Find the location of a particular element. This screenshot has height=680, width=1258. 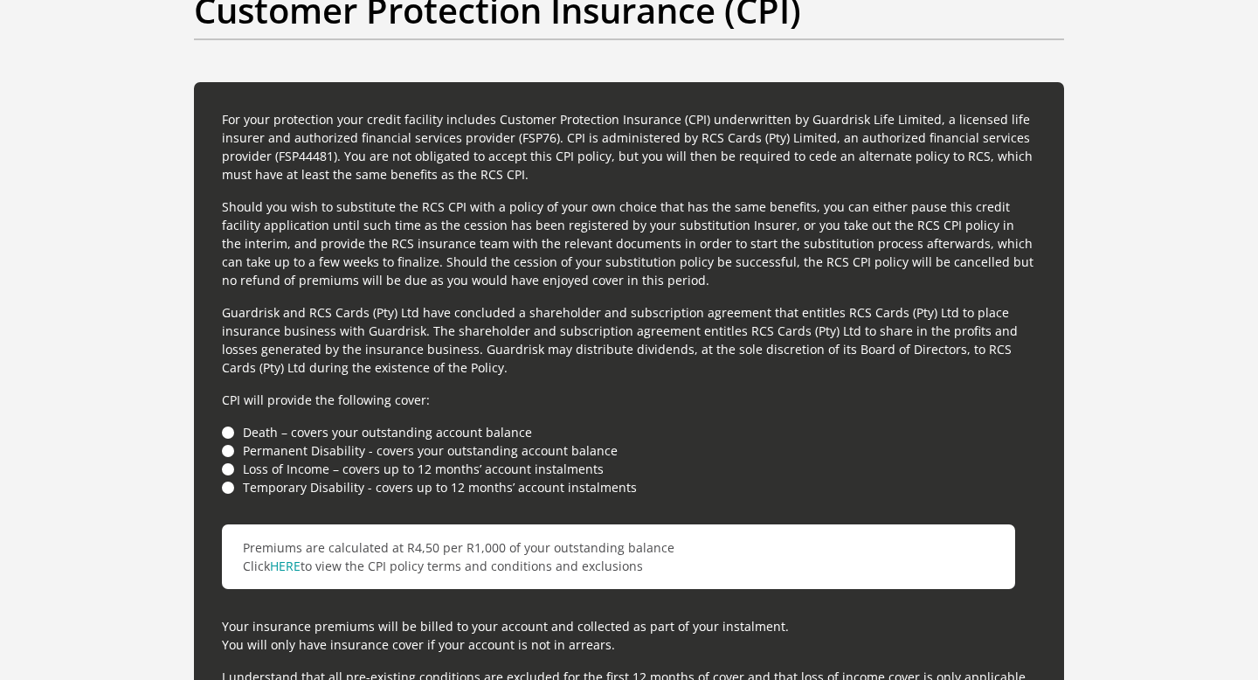

p: Premiums are calculated at R4,50 per R1,000 of your outstanding balance Click to view the CPI pol... is located at coordinates (619, 557).